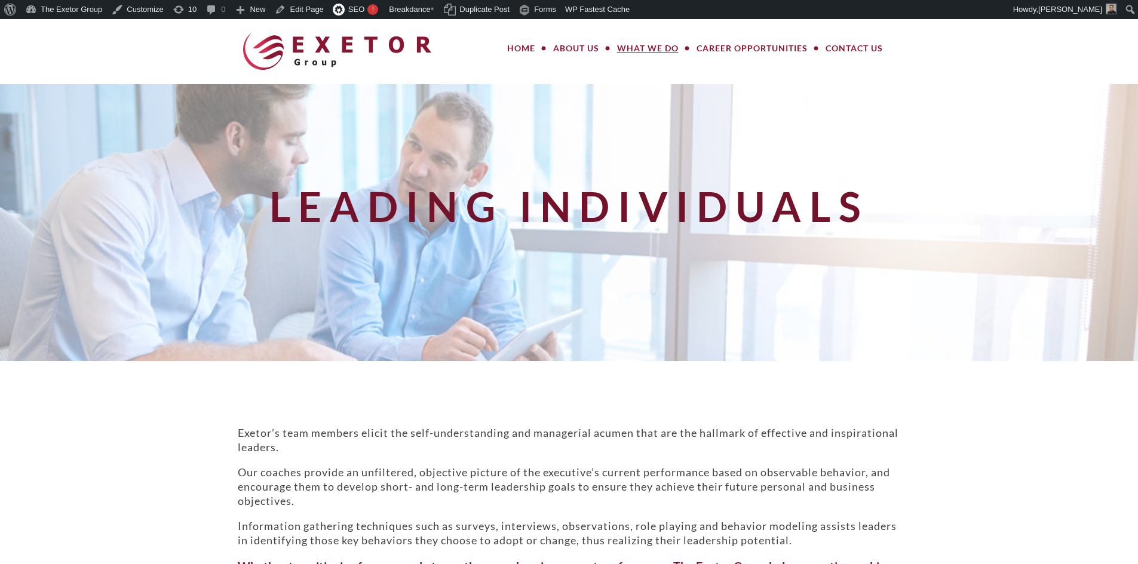 This screenshot has height=564, width=1138. I want to click on span: SEO, so click(356, 9).